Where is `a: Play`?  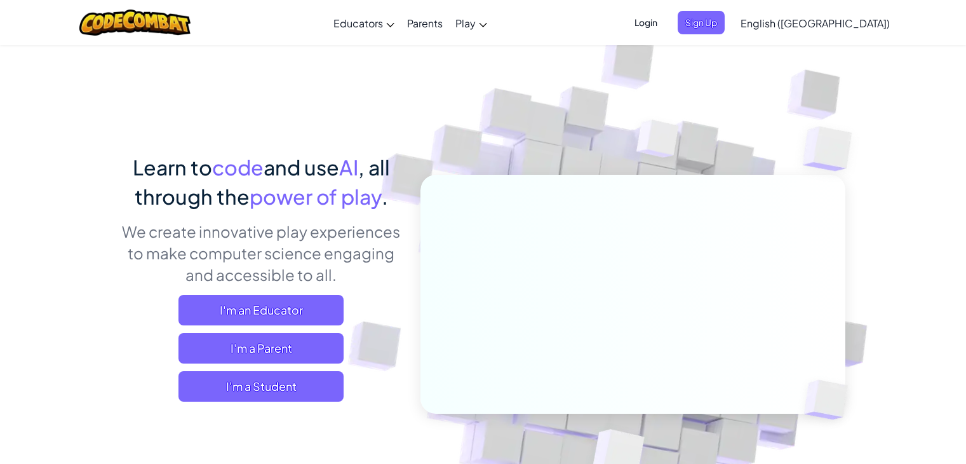
a: Play is located at coordinates (471, 23).